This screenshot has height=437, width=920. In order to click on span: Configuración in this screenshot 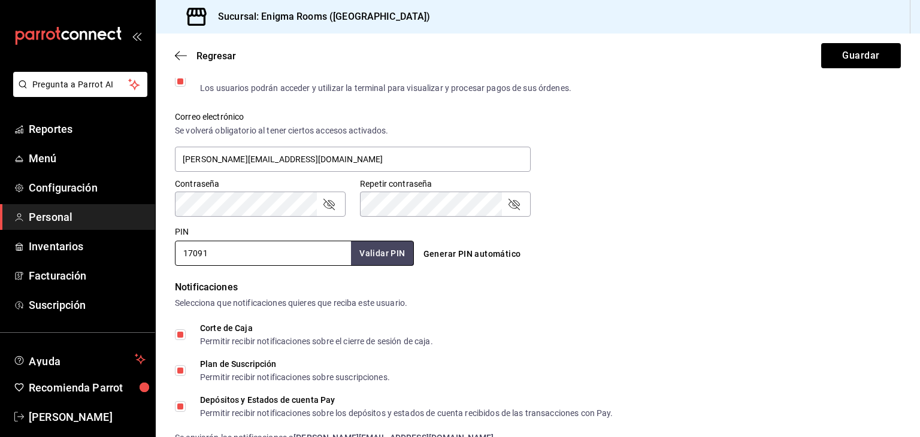, I will do `click(87, 187)`.